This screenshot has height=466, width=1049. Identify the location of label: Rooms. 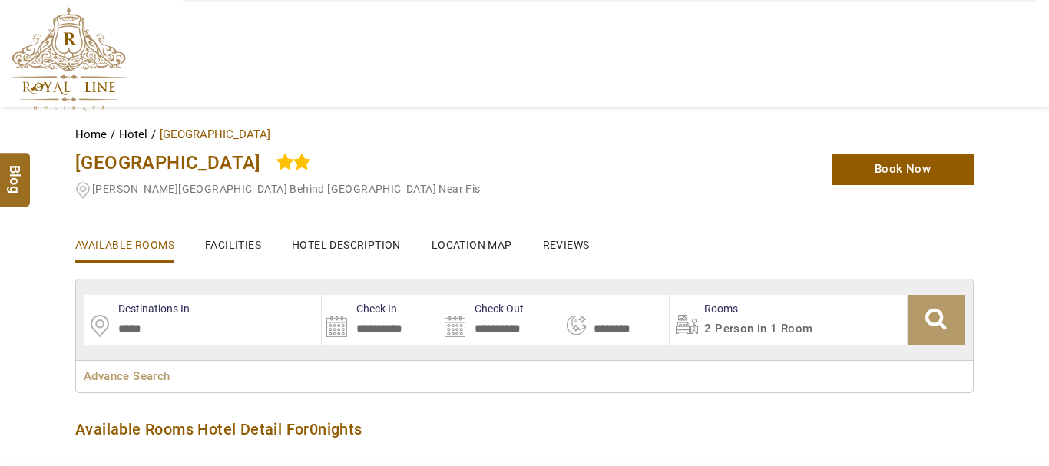
(704, 309).